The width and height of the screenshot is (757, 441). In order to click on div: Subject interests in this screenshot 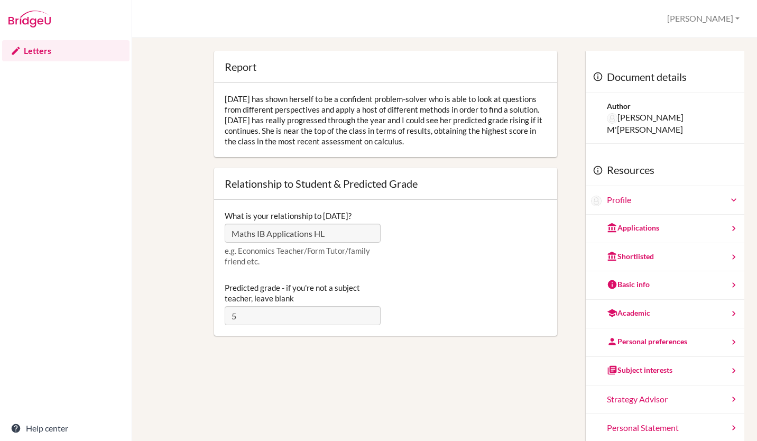, I will do `click(640, 370)`.